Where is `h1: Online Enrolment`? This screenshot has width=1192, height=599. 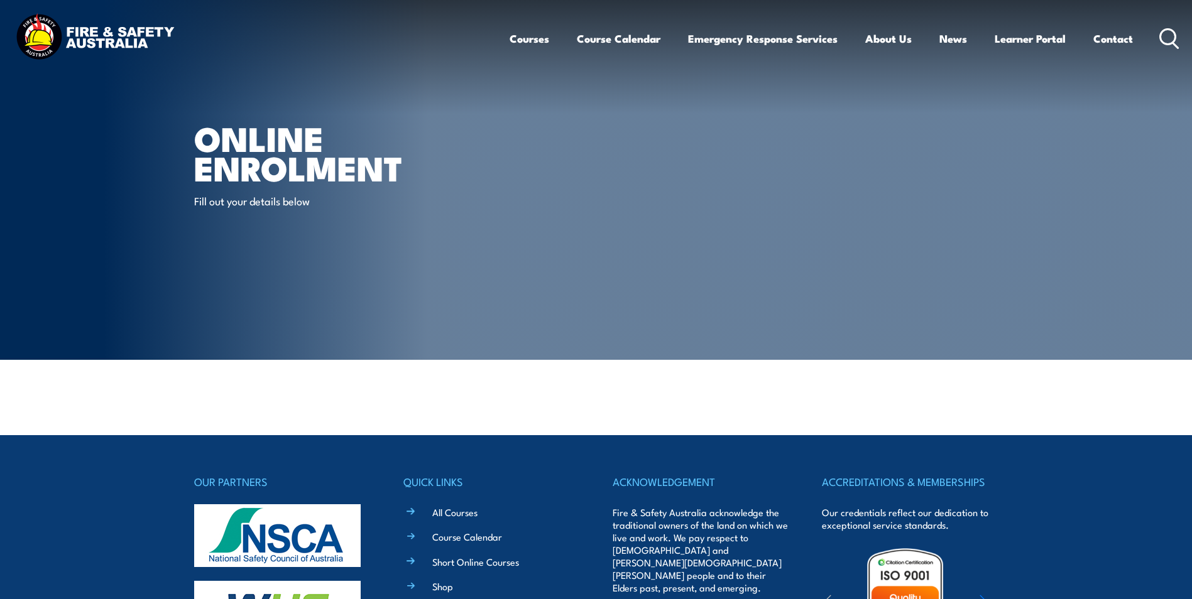
h1: Online Enrolment is located at coordinates (349, 152).